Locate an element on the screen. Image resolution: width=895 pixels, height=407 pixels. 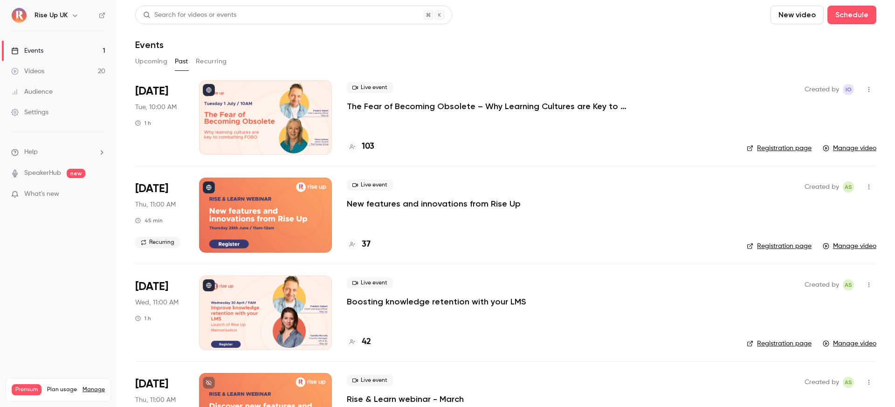
button: New video is located at coordinates (797, 15).